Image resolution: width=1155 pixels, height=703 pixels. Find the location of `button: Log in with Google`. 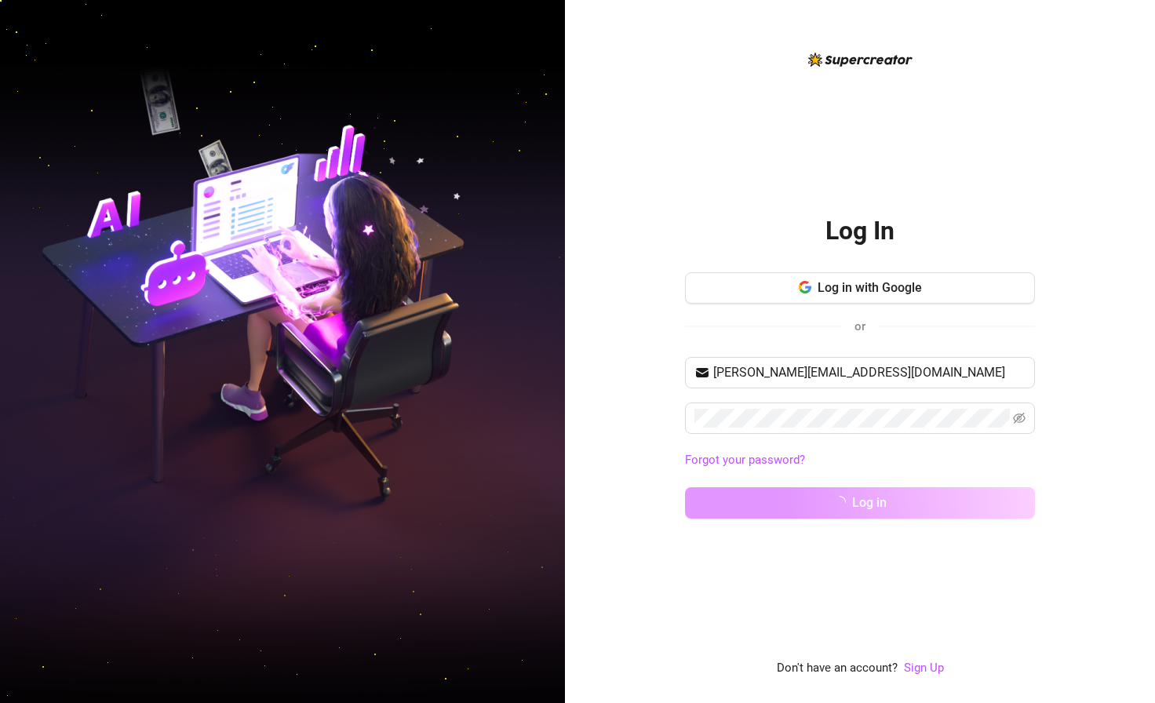

button: Log in with Google is located at coordinates (860, 288).